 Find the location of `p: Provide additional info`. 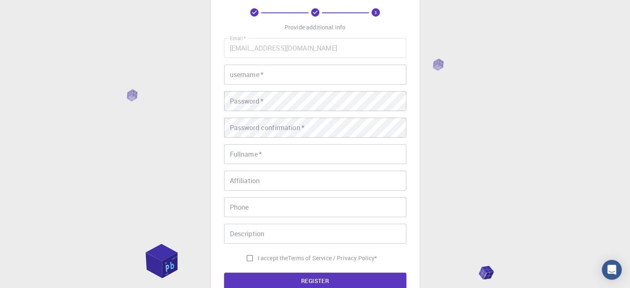

p: Provide additional info is located at coordinates (315, 27).